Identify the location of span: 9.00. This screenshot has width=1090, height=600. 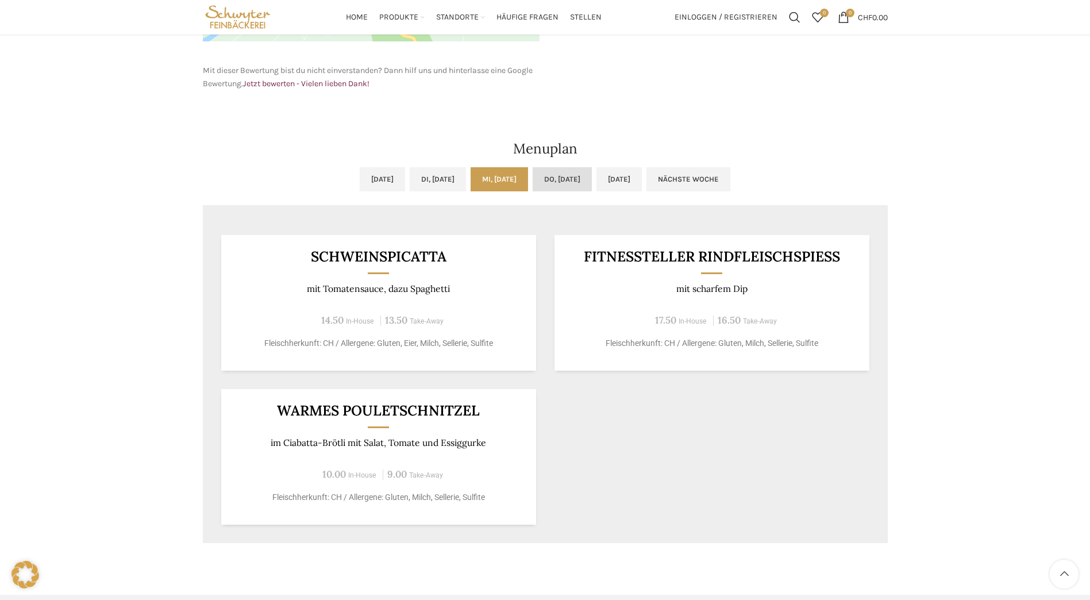
(397, 474).